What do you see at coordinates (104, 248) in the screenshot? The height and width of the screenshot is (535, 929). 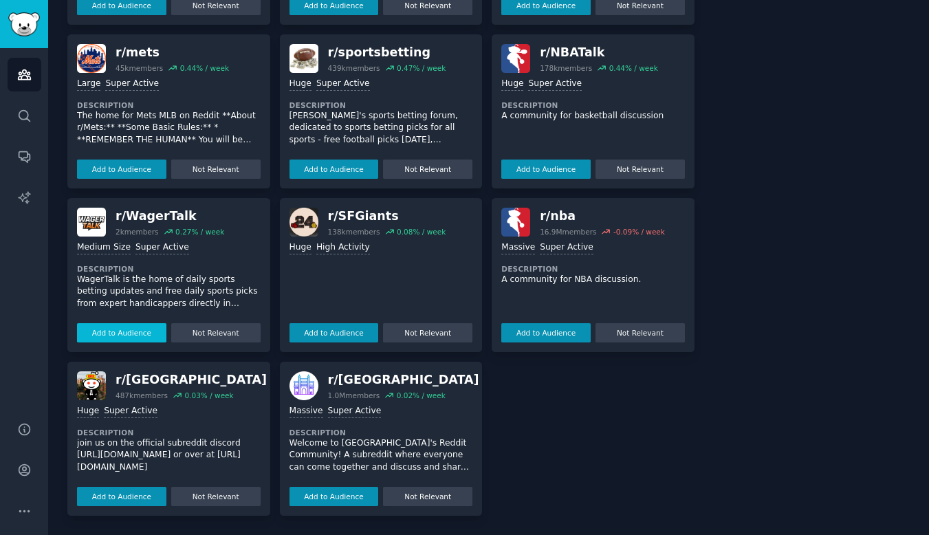 I see `div: Medium Size` at bounding box center [104, 248].